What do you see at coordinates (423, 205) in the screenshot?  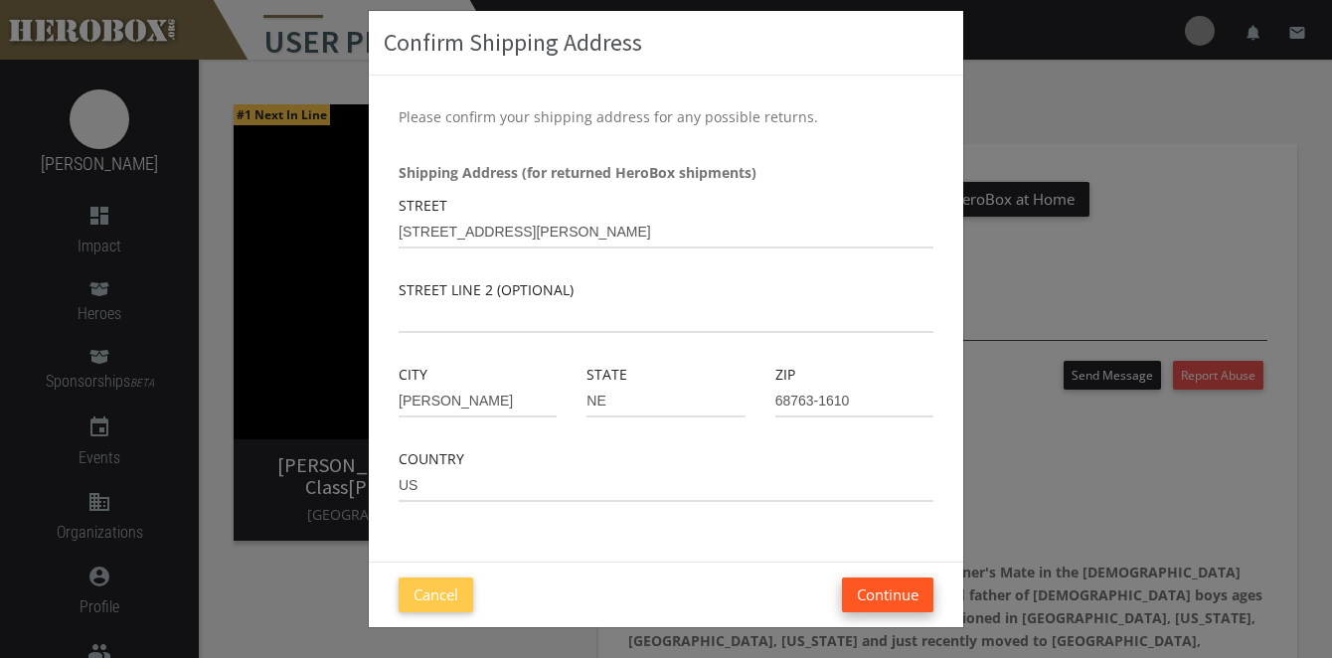 I see `label: Street` at bounding box center [423, 205].